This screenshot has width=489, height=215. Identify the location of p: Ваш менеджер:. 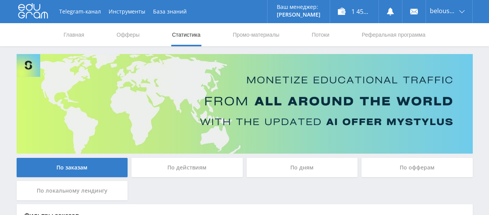
(298, 7).